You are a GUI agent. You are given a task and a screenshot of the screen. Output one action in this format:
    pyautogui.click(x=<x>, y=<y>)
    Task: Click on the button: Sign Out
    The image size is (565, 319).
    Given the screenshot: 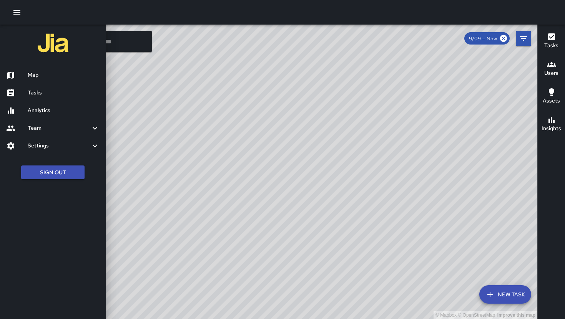 What is the action you would take?
    pyautogui.click(x=53, y=172)
    